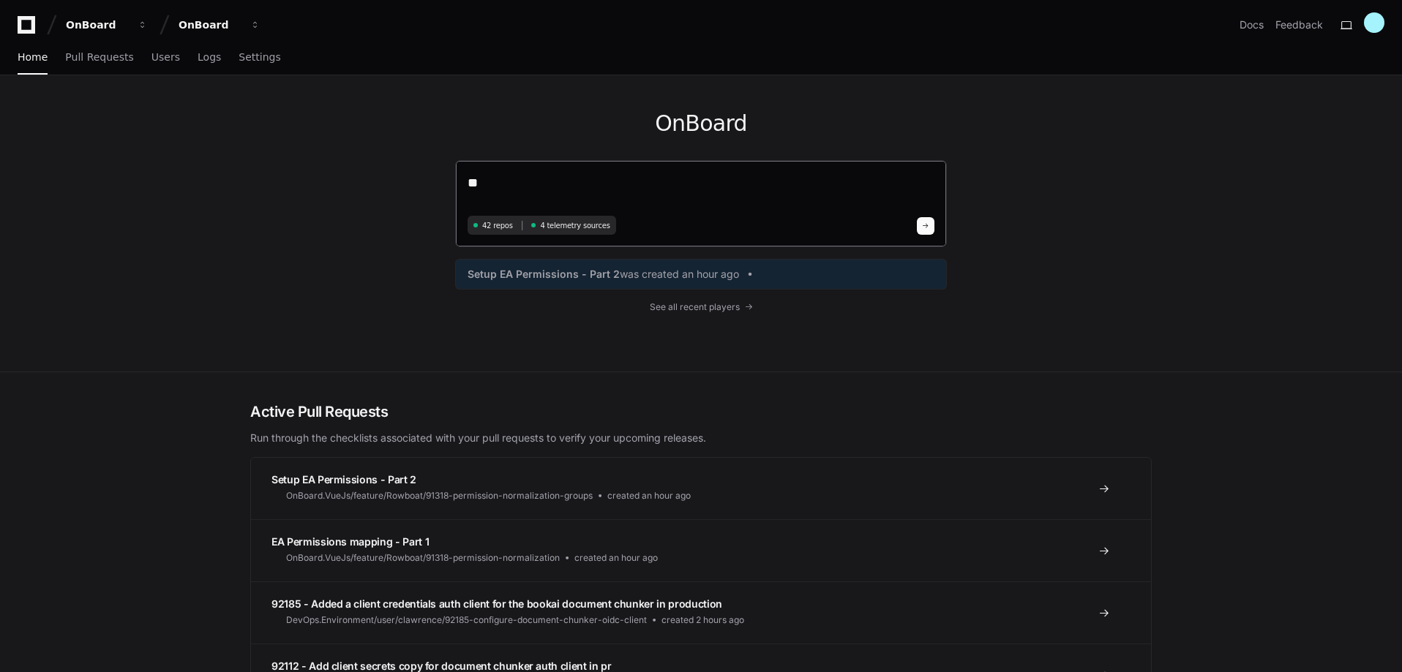 The width and height of the screenshot is (1402, 672). I want to click on span: Pull Requests, so click(99, 57).